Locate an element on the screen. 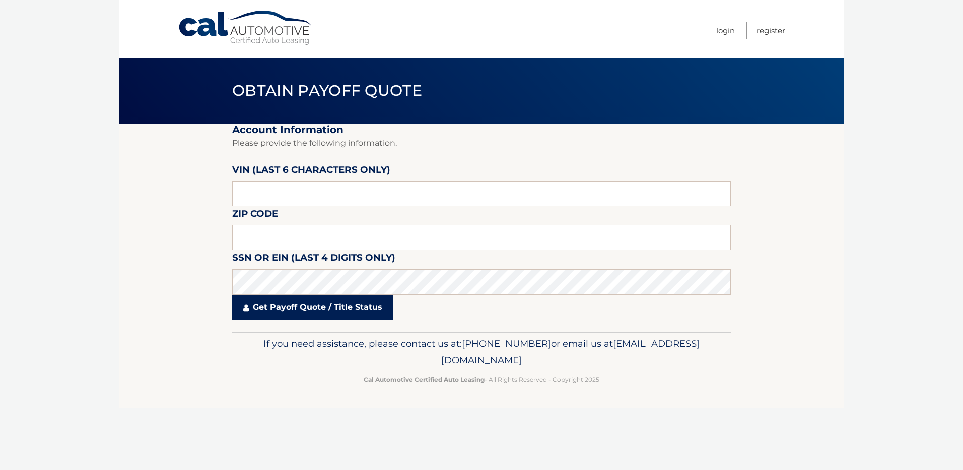 This screenshot has height=470, width=963. strong: Cal Automotive Certified Auto Leasing is located at coordinates (424, 379).